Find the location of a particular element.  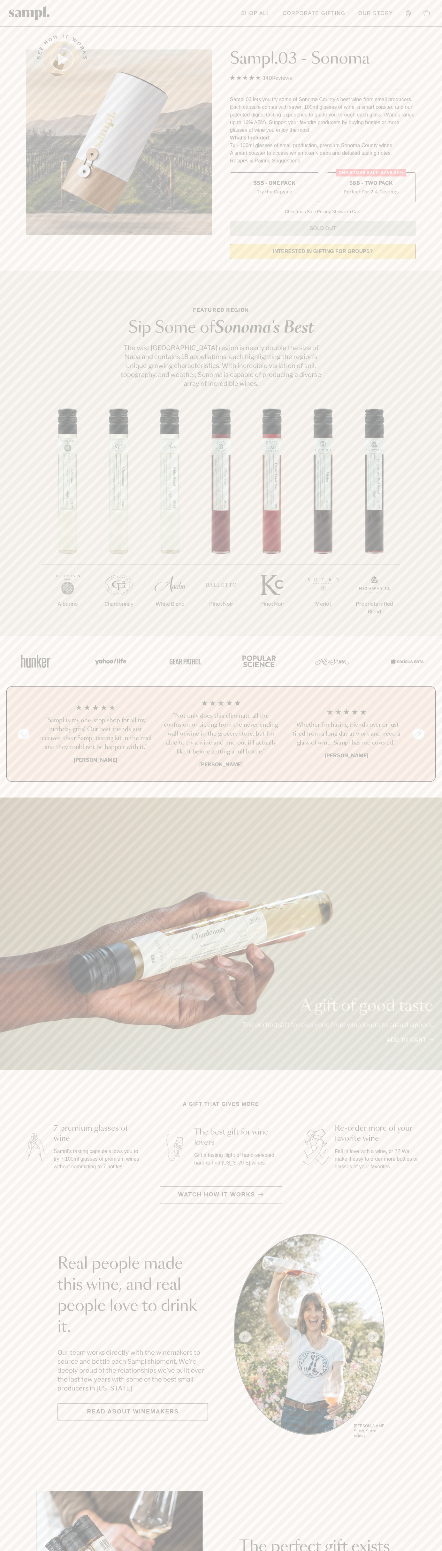

li: A smart coaster to access winemaker videos and detailed tasting notes. is located at coordinates (323, 153).